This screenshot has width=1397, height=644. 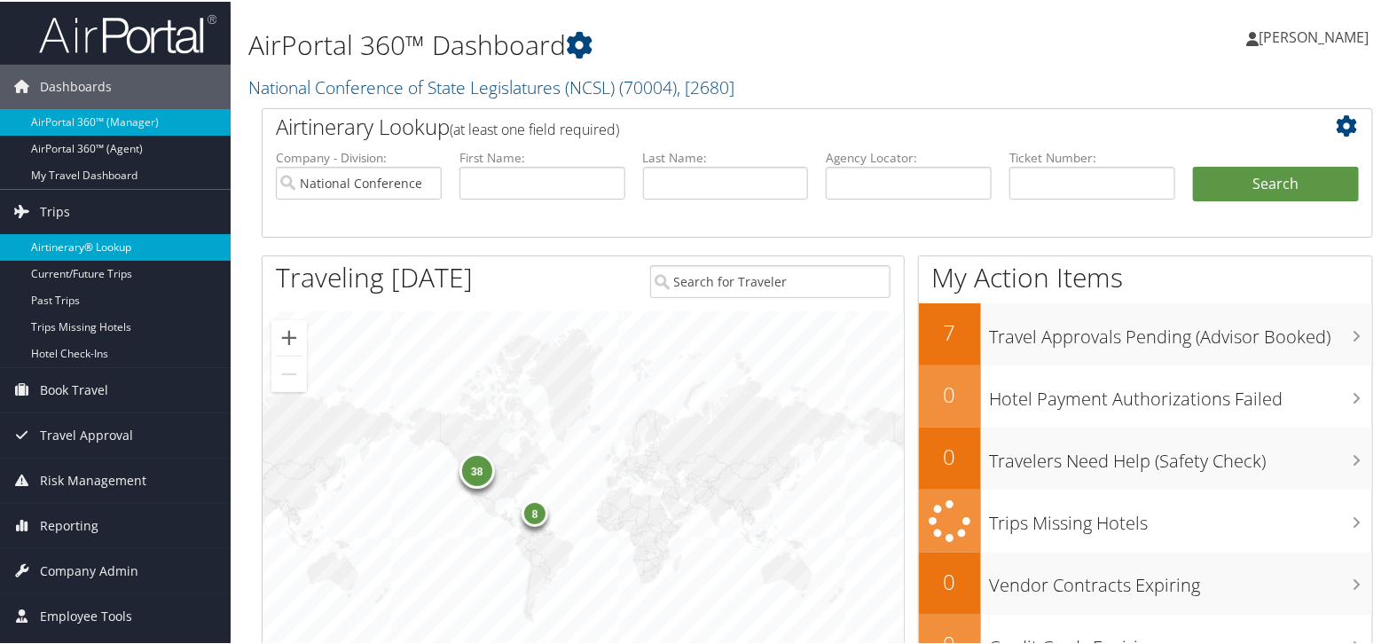 I want to click on span: Book Travel, so click(x=74, y=388).